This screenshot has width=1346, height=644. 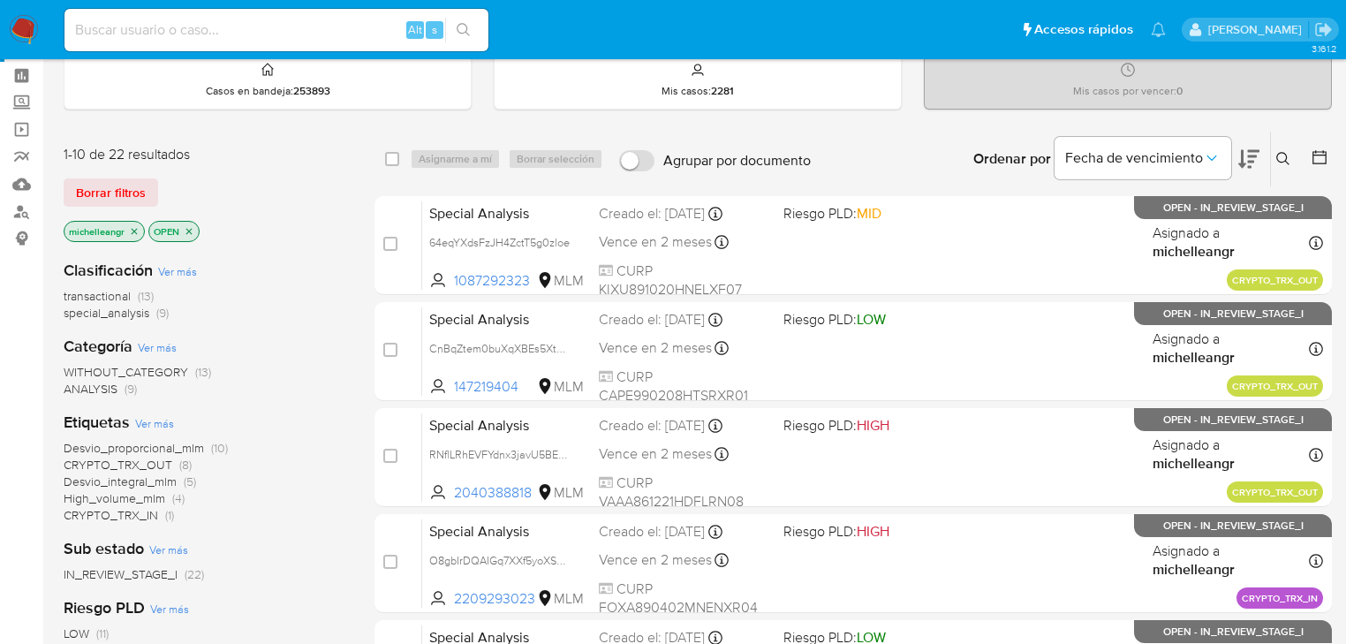 I want to click on p: michelleangelica.rodriguez@mercadolibre.com.mx, so click(x=1258, y=29).